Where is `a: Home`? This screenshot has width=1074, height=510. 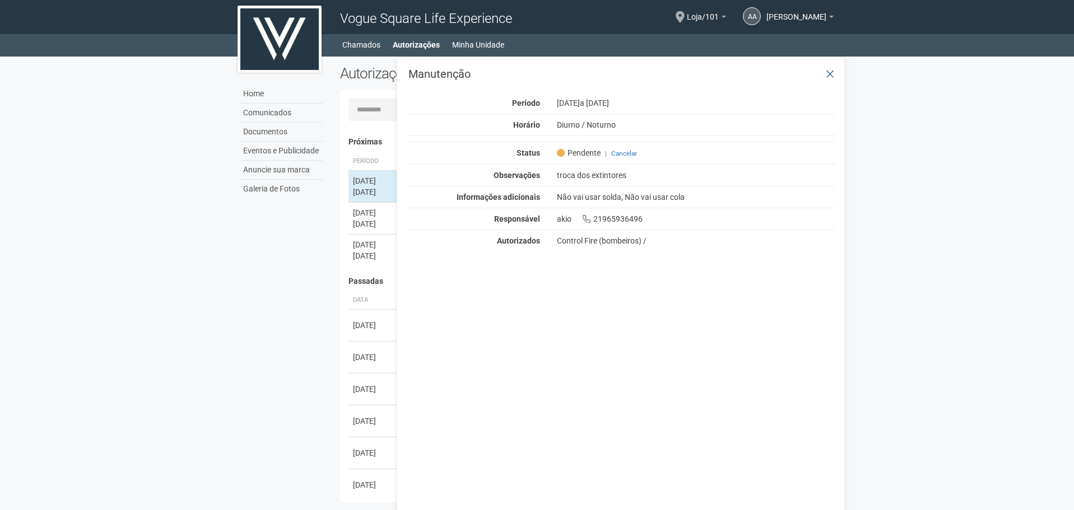
a: Home is located at coordinates (282, 94).